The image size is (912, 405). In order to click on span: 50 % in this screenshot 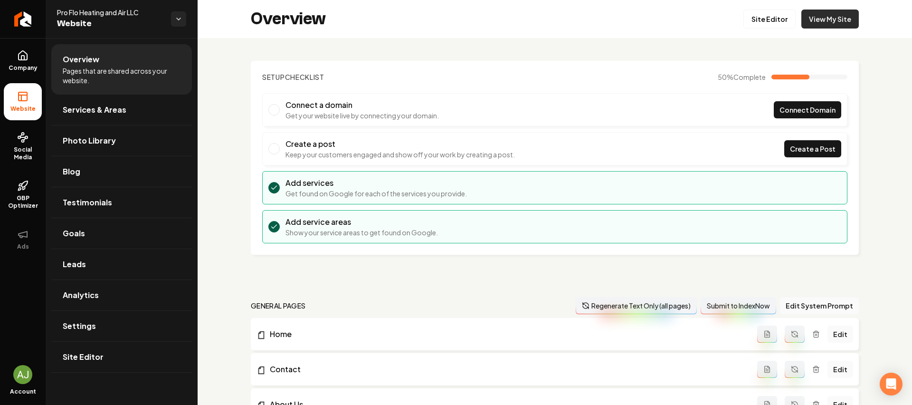, I will do `click(742, 77)`.